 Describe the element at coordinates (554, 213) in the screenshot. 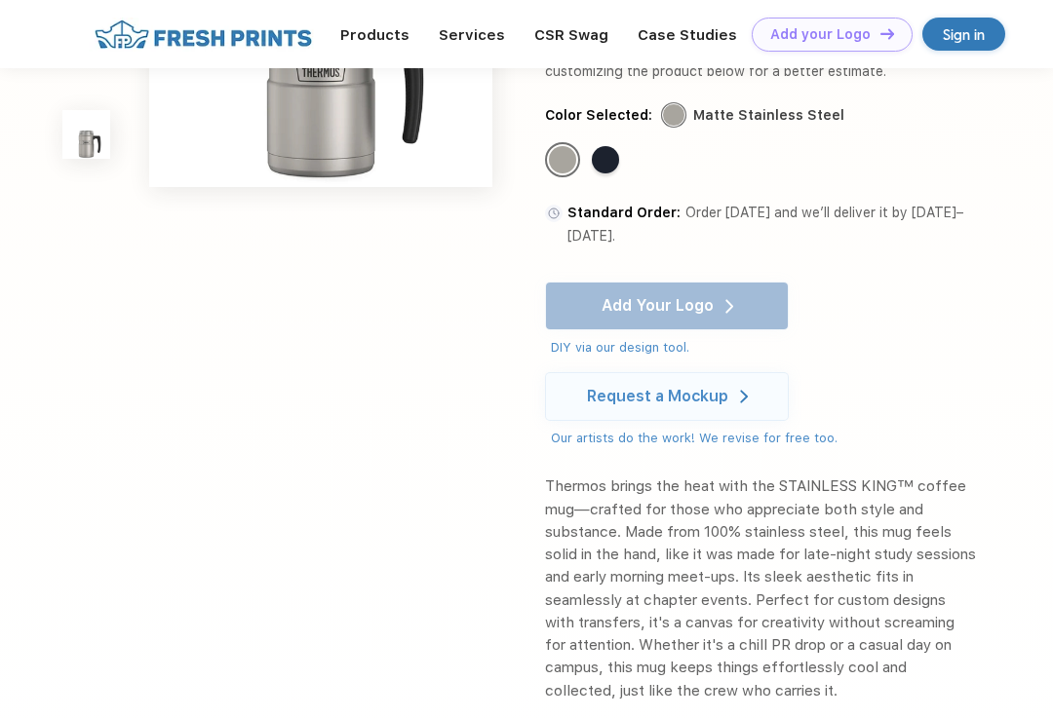

I see `img: standard order` at that location.